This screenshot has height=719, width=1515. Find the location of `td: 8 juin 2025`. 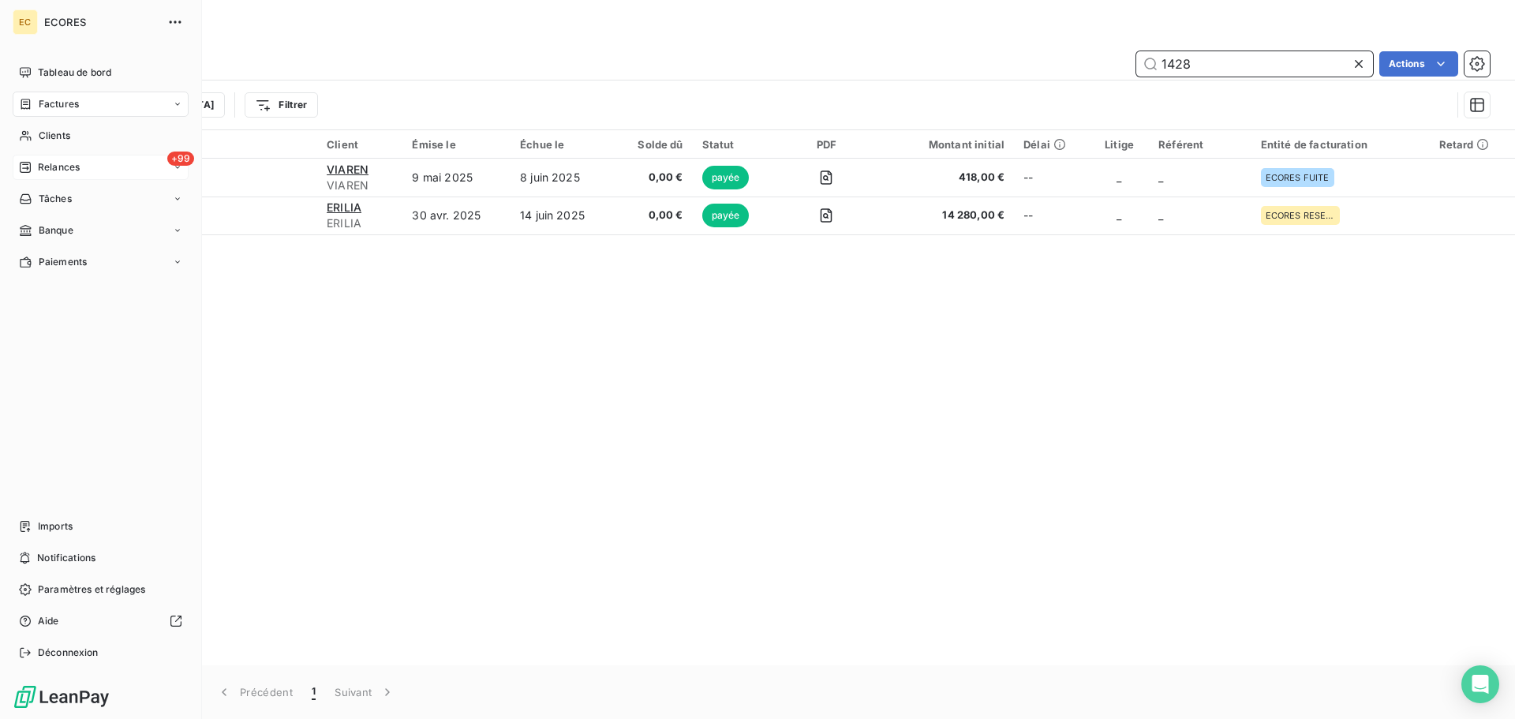

td: 8 juin 2025 is located at coordinates (562, 178).